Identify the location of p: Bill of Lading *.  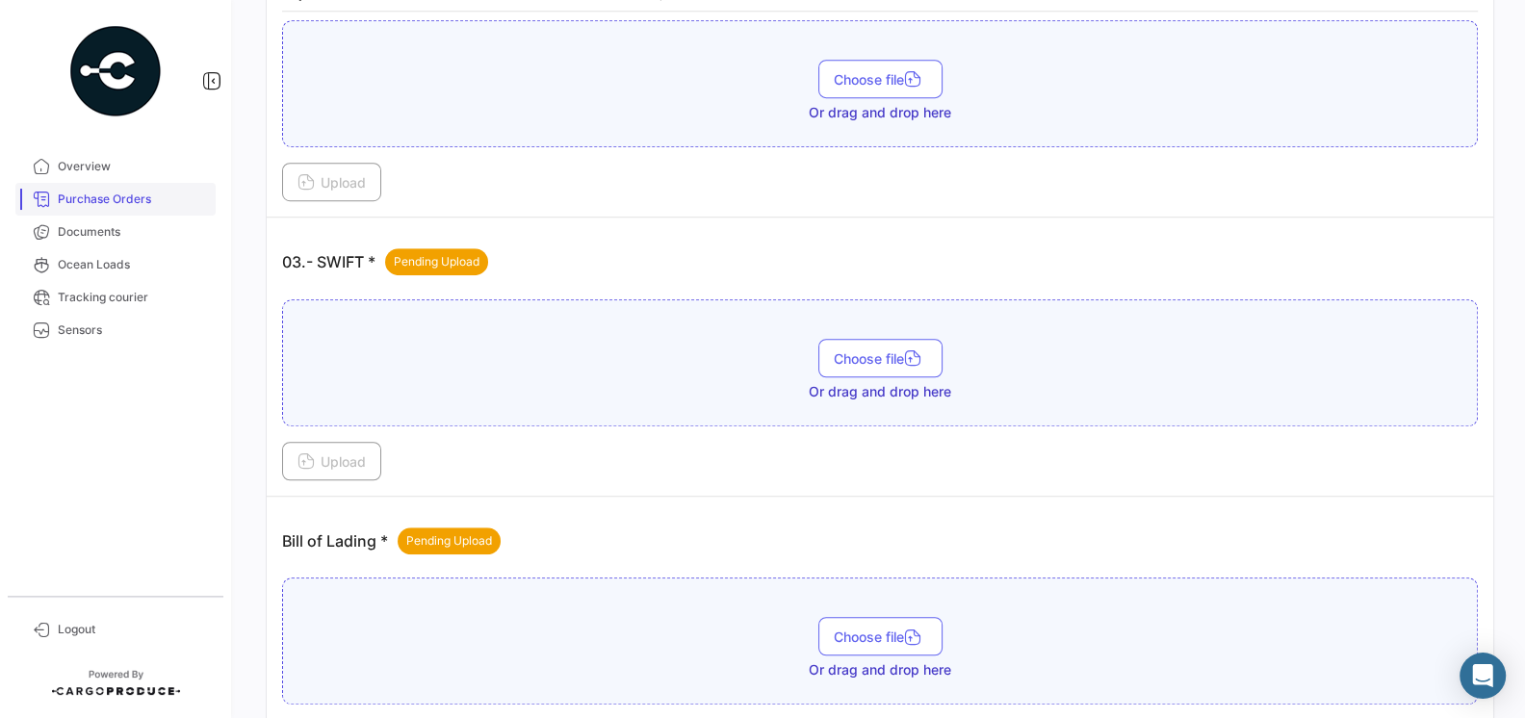
(391, 541).